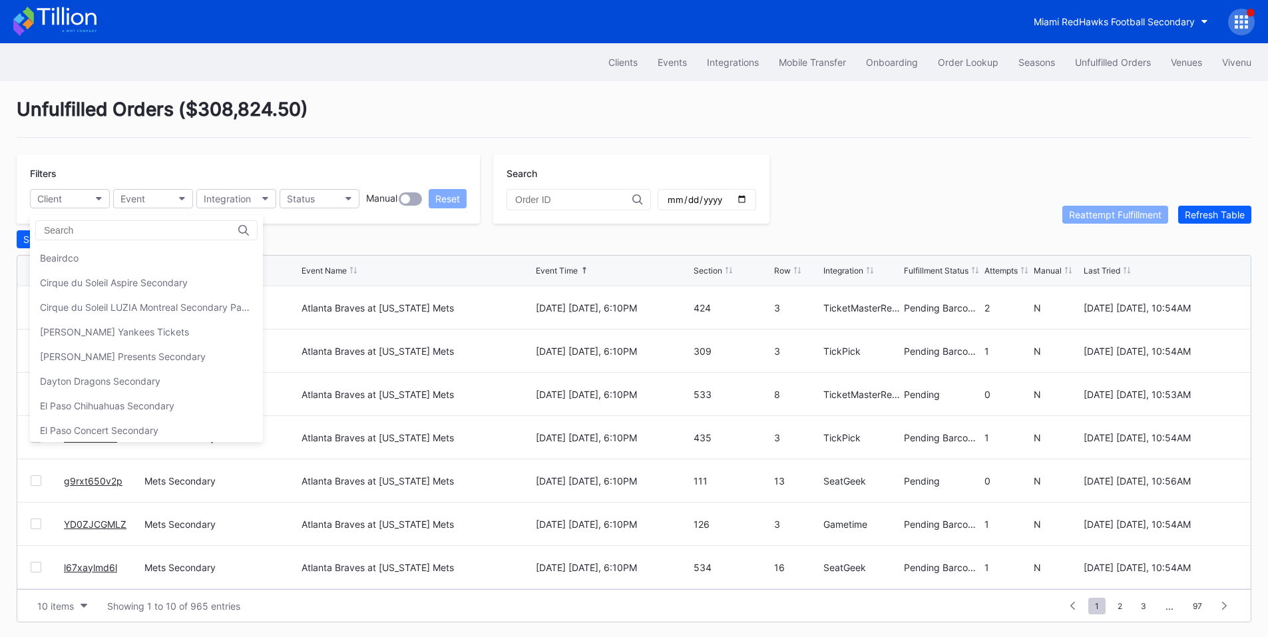 The image size is (1268, 637). What do you see at coordinates (100, 381) in the screenshot?
I see `div: Dayton Dragons Secondary` at bounding box center [100, 381].